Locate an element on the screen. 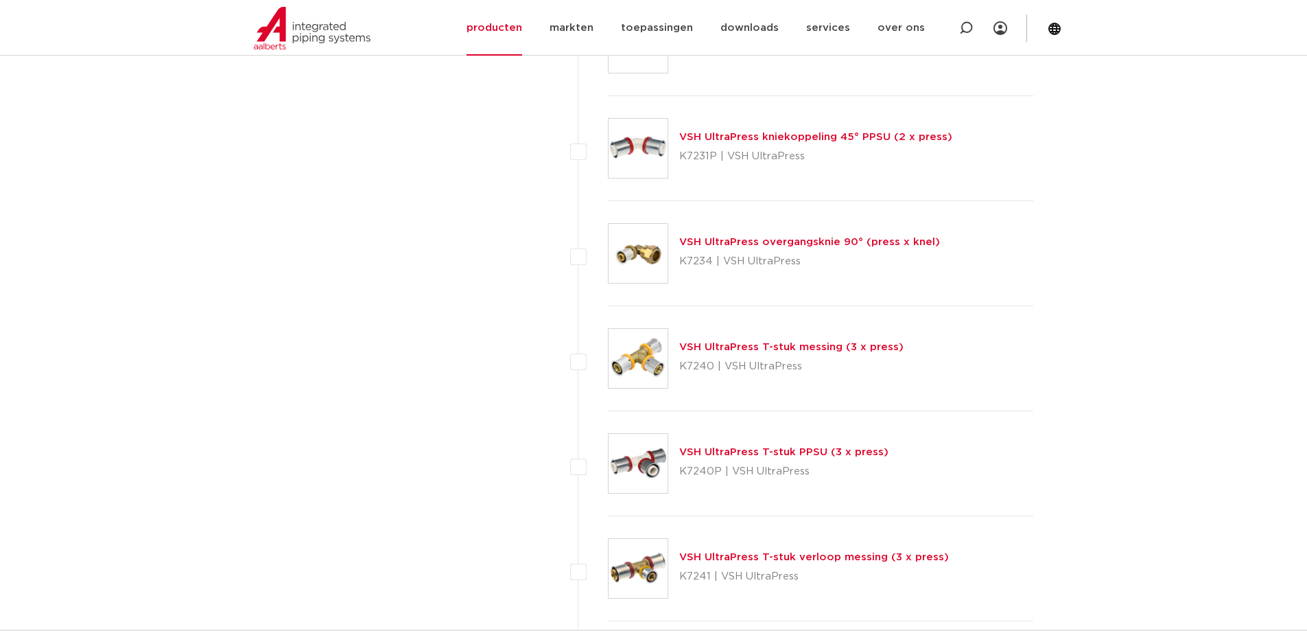 This screenshot has height=631, width=1307. a: VSH UltraPress T-stuk PPSU (3 x press) is located at coordinates (784, 451).